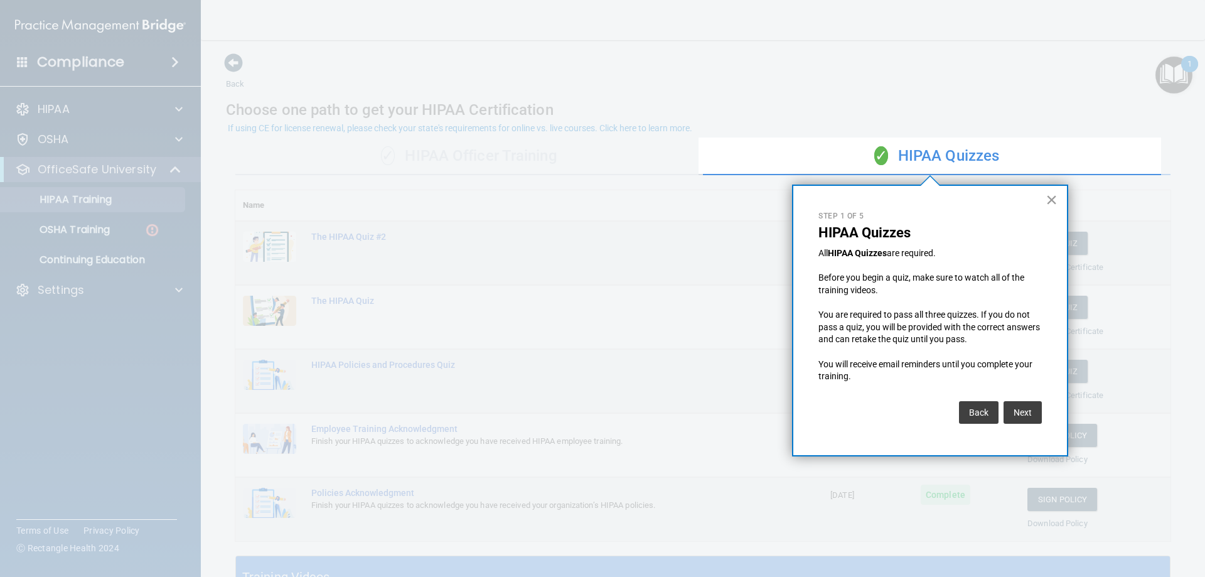  Describe the element at coordinates (930, 284) in the screenshot. I see `p: Before you begin a quiz, make sure to watch all of the training videos.` at that location.